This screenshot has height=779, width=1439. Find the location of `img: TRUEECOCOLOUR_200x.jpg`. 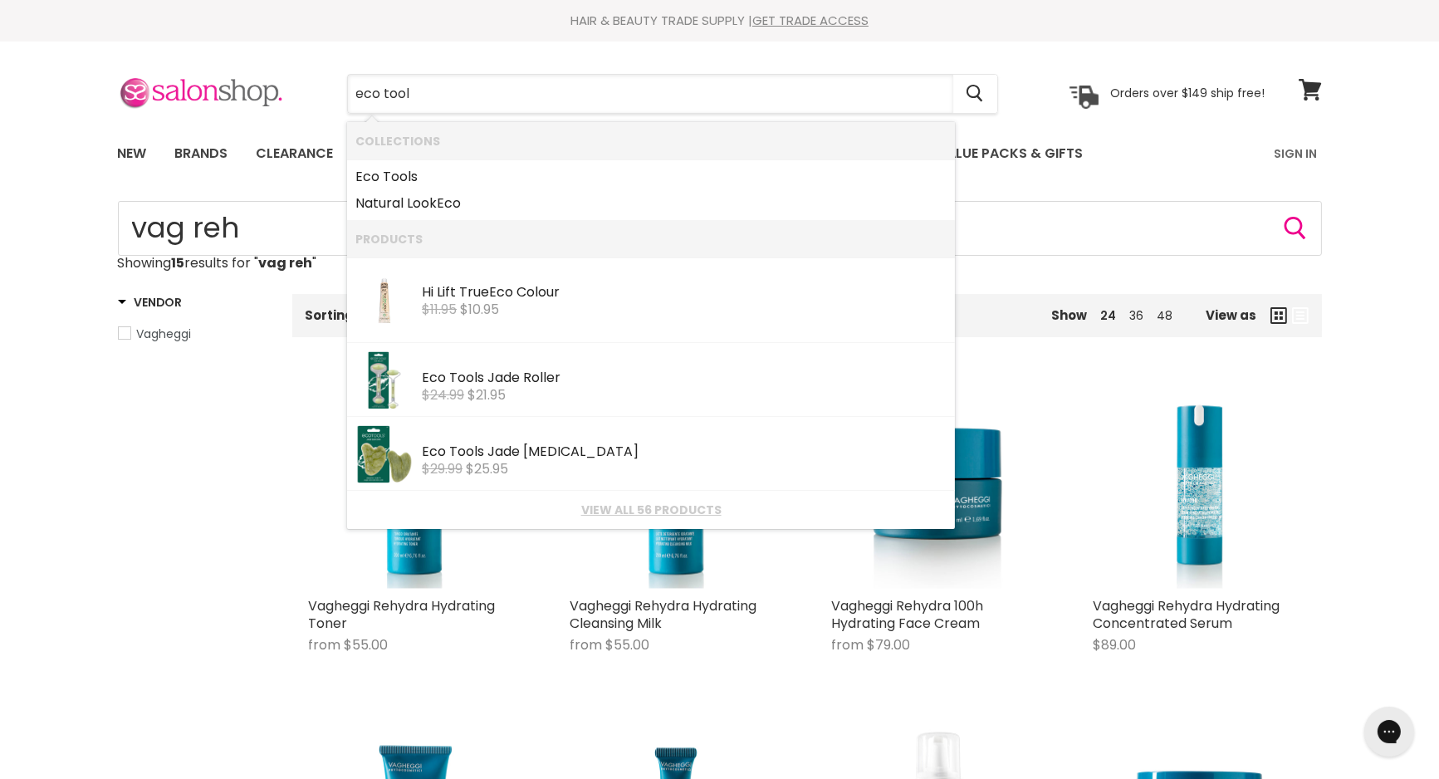

img: TRUEECOCOLOUR_200x.jpg is located at coordinates (384, 301).